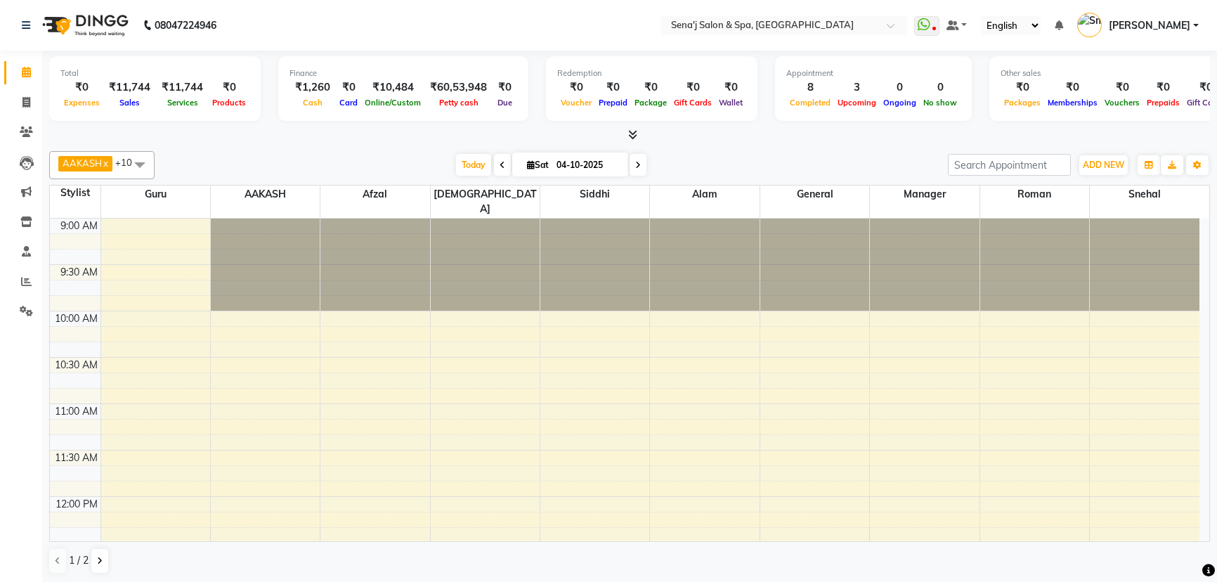 The height and width of the screenshot is (582, 1217). Describe the element at coordinates (129, 162) in the screenshot. I see `span: +10` at that location.